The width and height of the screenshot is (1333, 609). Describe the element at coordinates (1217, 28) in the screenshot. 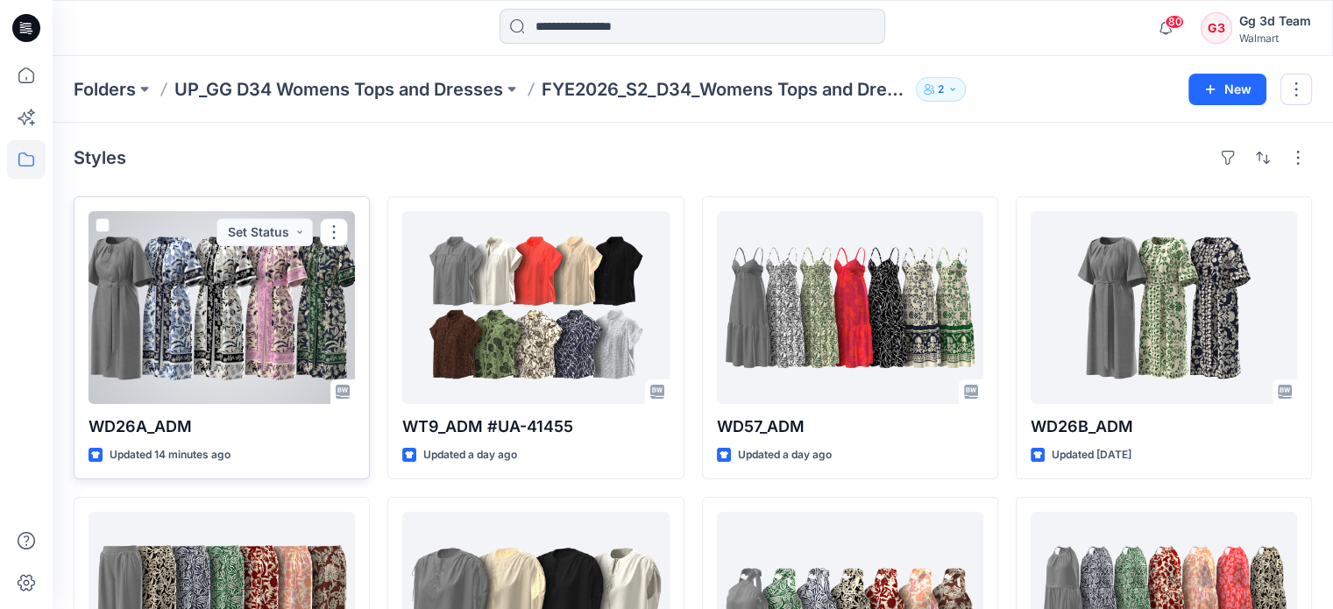

I see `div: G3` at that location.